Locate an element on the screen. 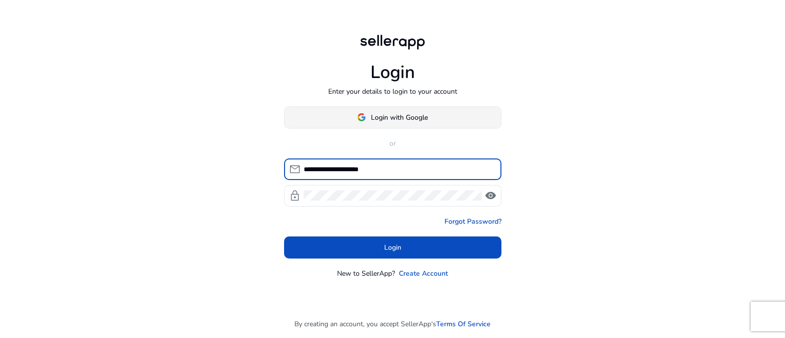 The height and width of the screenshot is (338, 785). p: Enter your details to login to your account is located at coordinates (392, 91).